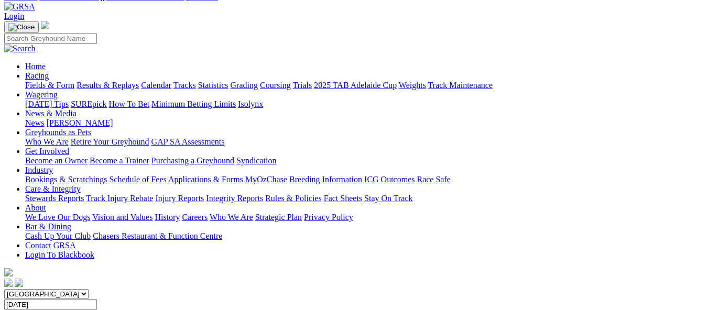  What do you see at coordinates (19, 283) in the screenshot?
I see `img: twitter.svg` at bounding box center [19, 283].